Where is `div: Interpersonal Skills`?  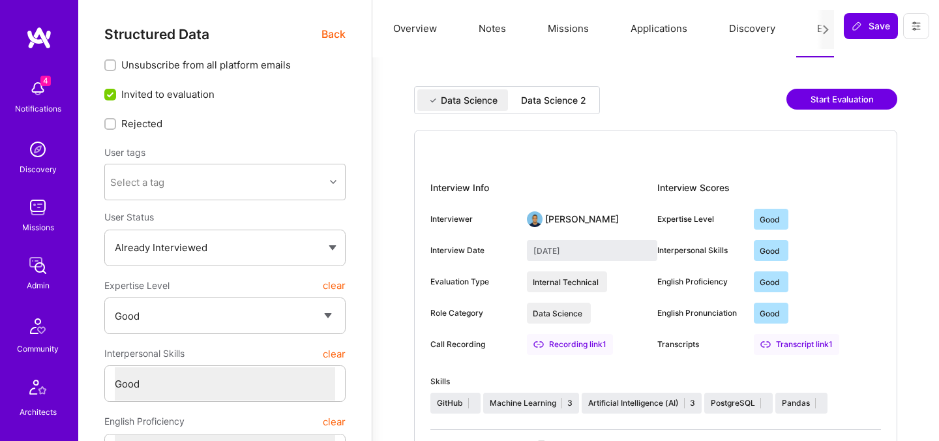
div: Interpersonal Skills is located at coordinates (701, 250).